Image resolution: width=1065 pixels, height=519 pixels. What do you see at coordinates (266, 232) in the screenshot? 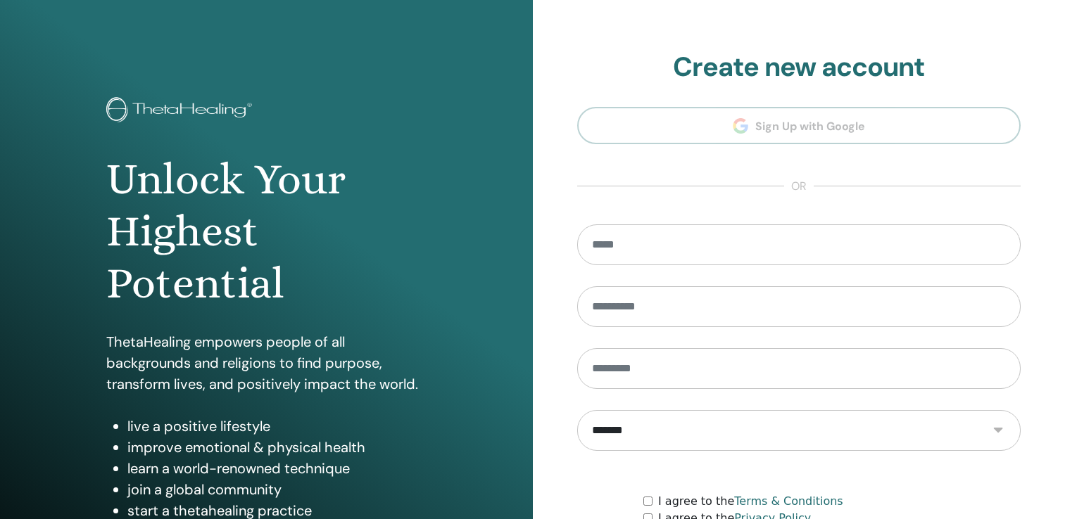
I see `h1: Unlock Your Highest Potential` at bounding box center [266, 232].